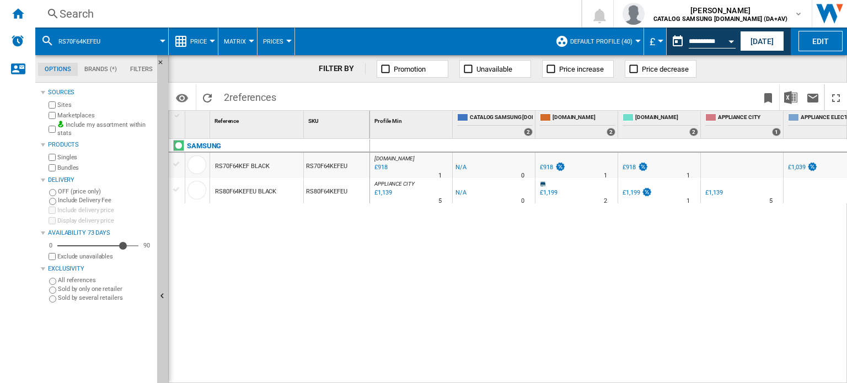 This screenshot has width=847, height=383. Describe the element at coordinates (105, 210) in the screenshot. I see `label: Include delivery price` at that location.